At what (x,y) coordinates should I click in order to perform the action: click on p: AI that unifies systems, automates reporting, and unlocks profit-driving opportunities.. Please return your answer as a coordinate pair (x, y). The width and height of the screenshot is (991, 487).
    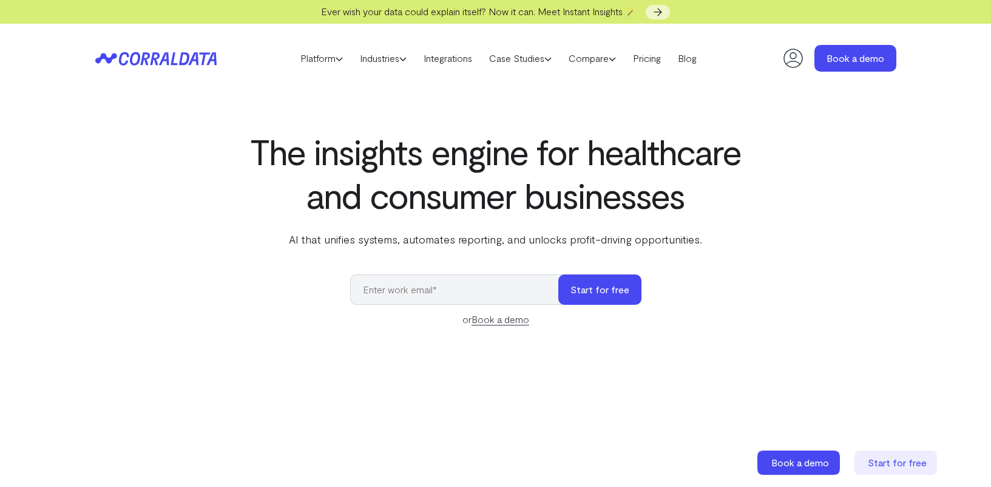
    Looking at the image, I should click on (496, 239).